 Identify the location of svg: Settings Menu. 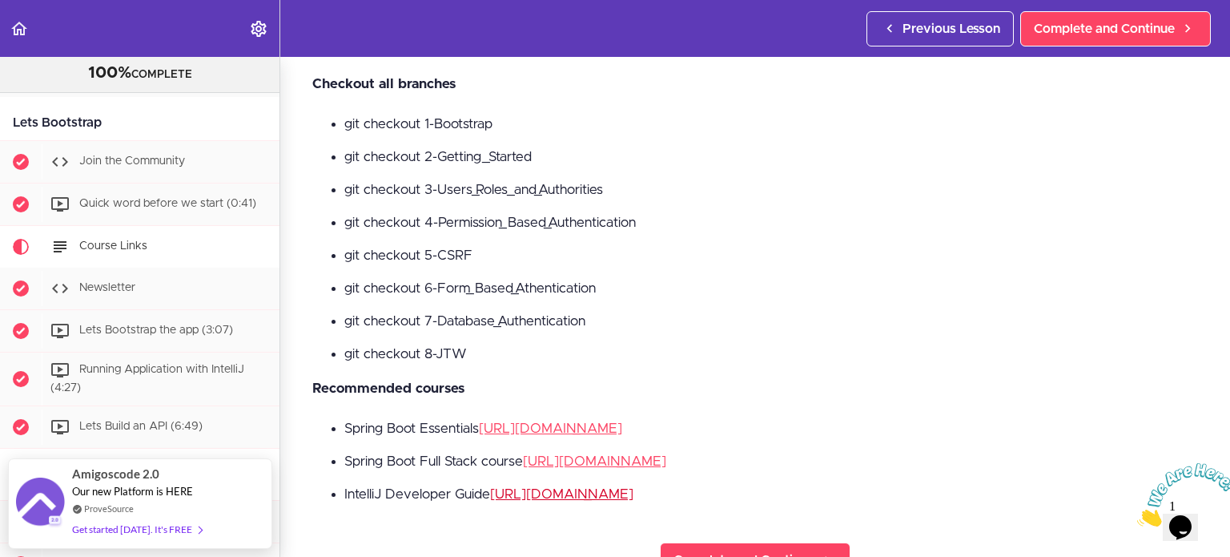
(259, 29).